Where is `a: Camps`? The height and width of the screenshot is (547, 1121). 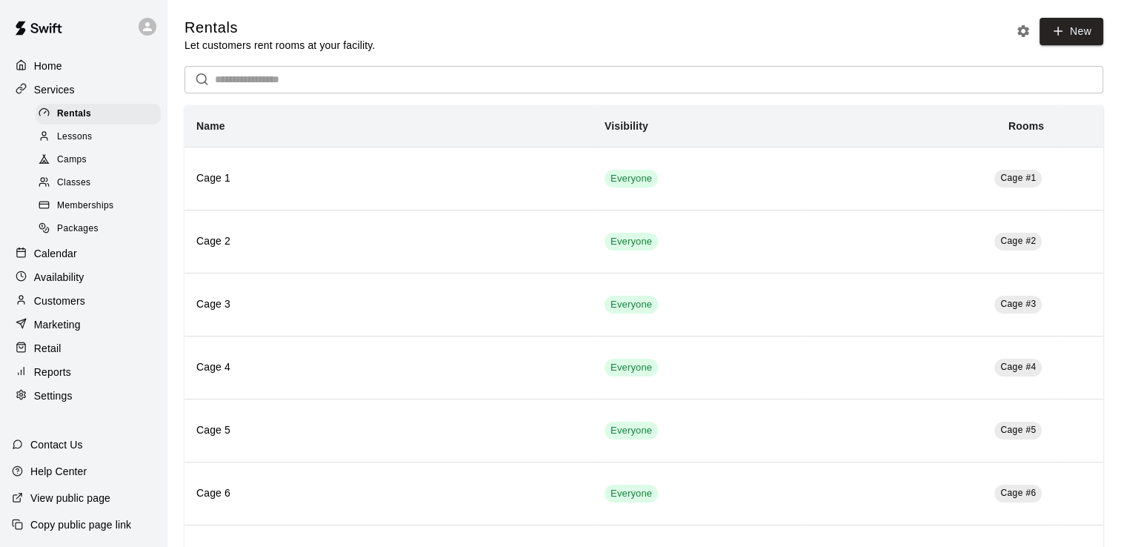 a: Camps is located at coordinates (101, 160).